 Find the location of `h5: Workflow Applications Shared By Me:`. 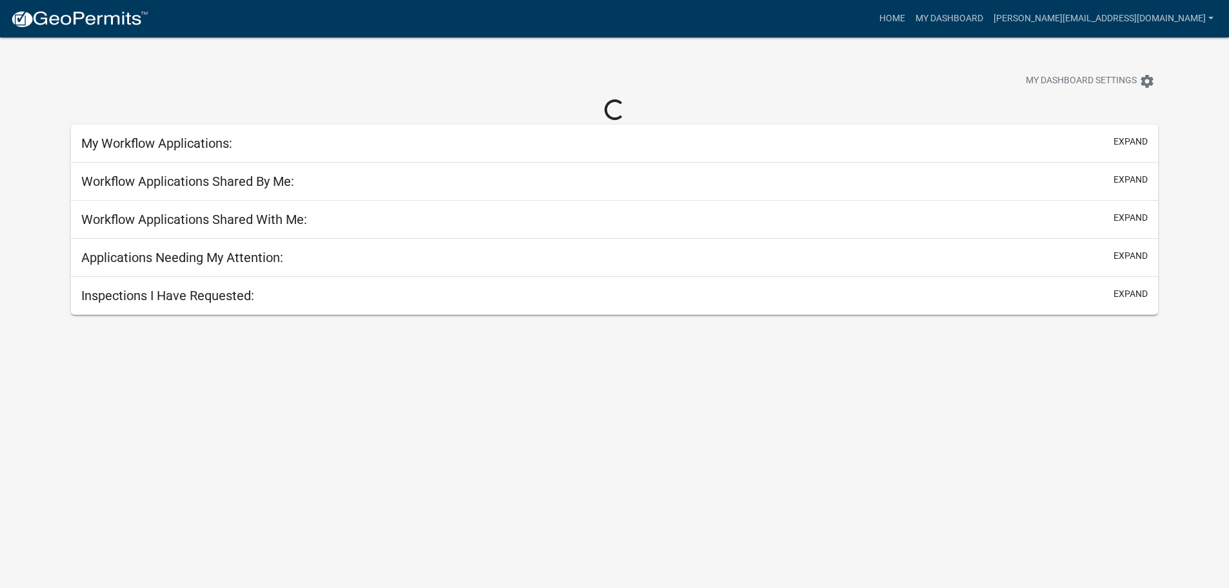

h5: Workflow Applications Shared By Me: is located at coordinates (188, 181).